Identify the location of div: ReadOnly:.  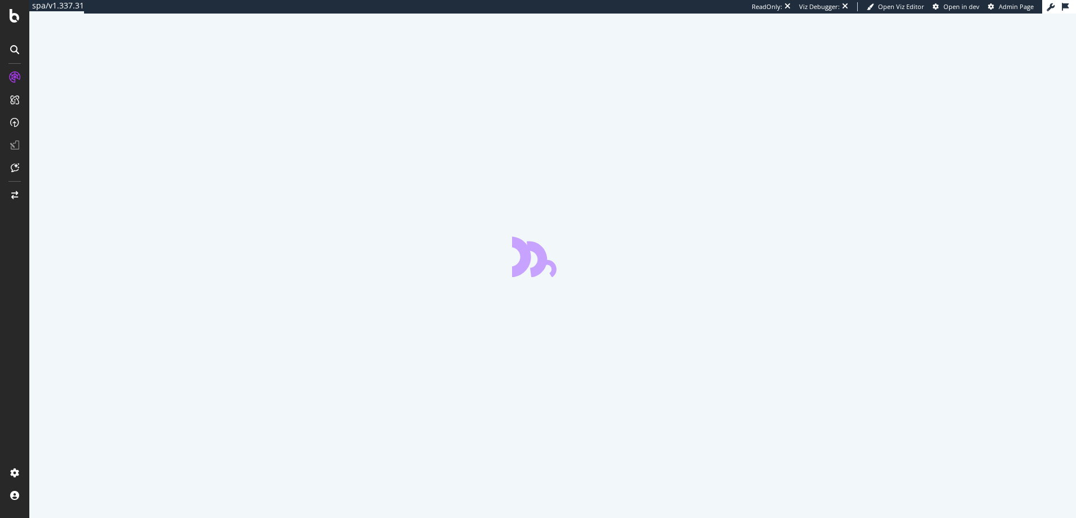
(767, 7).